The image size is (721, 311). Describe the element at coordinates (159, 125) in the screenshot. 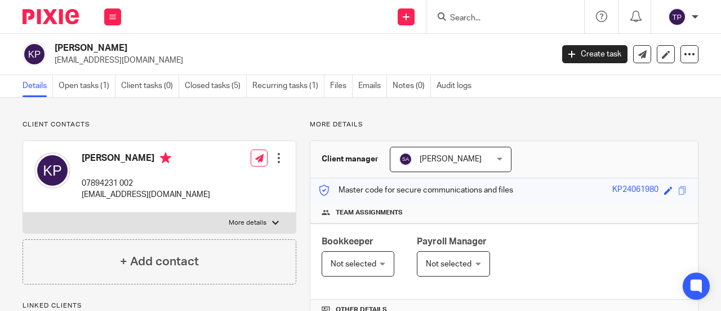

I see `p: Client contacts` at that location.